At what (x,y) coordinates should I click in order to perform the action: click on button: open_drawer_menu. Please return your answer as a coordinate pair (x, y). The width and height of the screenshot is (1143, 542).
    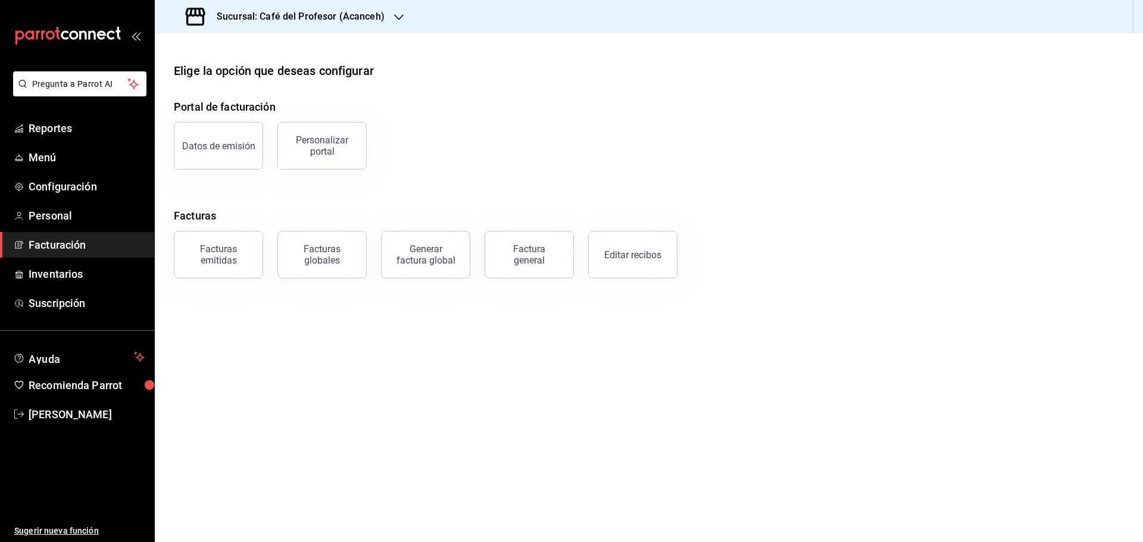
    Looking at the image, I should click on (136, 36).